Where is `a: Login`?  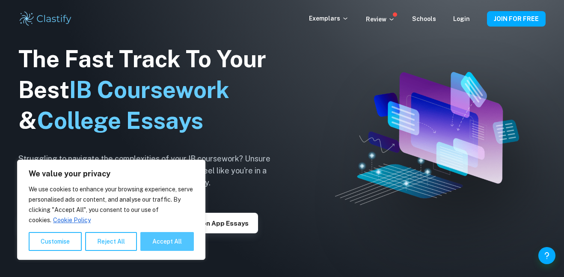 a: Login is located at coordinates (461, 19).